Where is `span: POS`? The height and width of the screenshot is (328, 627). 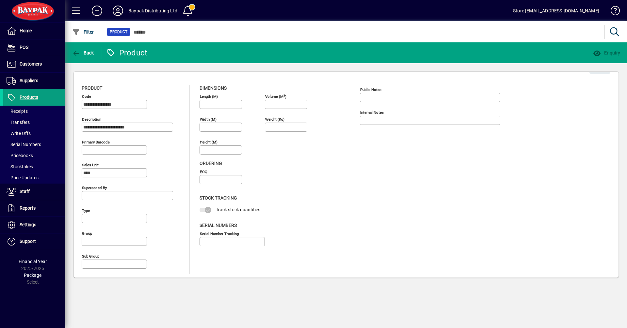
span: POS is located at coordinates (24, 47).